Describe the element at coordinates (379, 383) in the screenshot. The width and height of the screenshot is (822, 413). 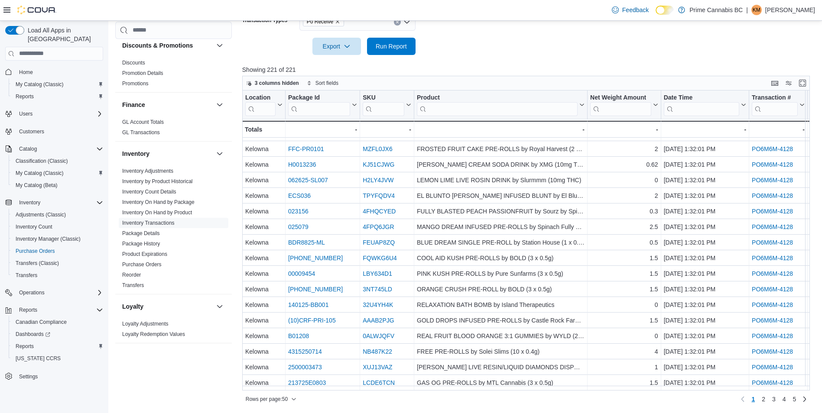
I see `a: LCDE6TCN` at that location.